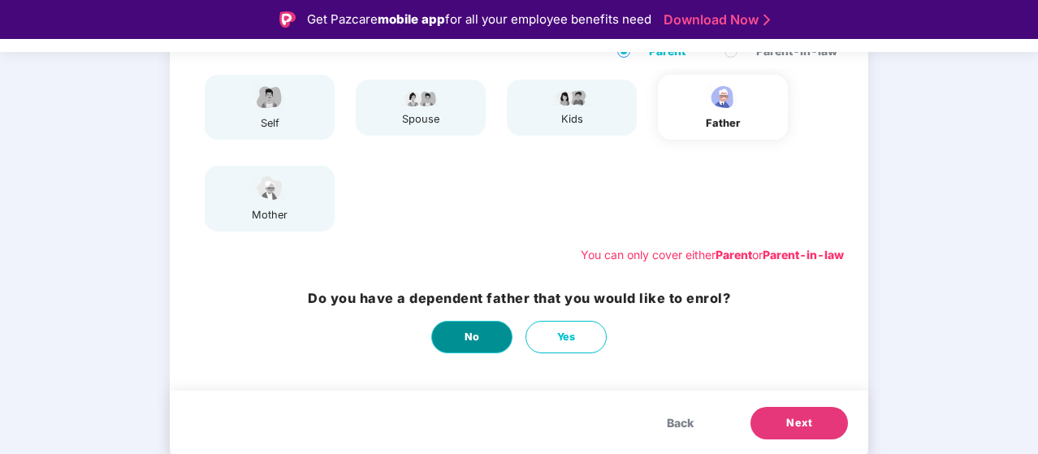 This screenshot has height=454, width=1038. Describe the element at coordinates (421, 119) in the screenshot. I see `div: spouse` at that location.